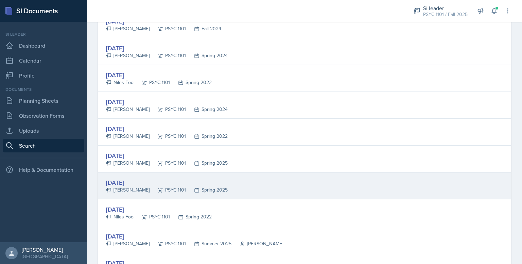 Image resolution: width=522 pixels, height=264 pixels. I want to click on a: Observation Forms, so click(44, 116).